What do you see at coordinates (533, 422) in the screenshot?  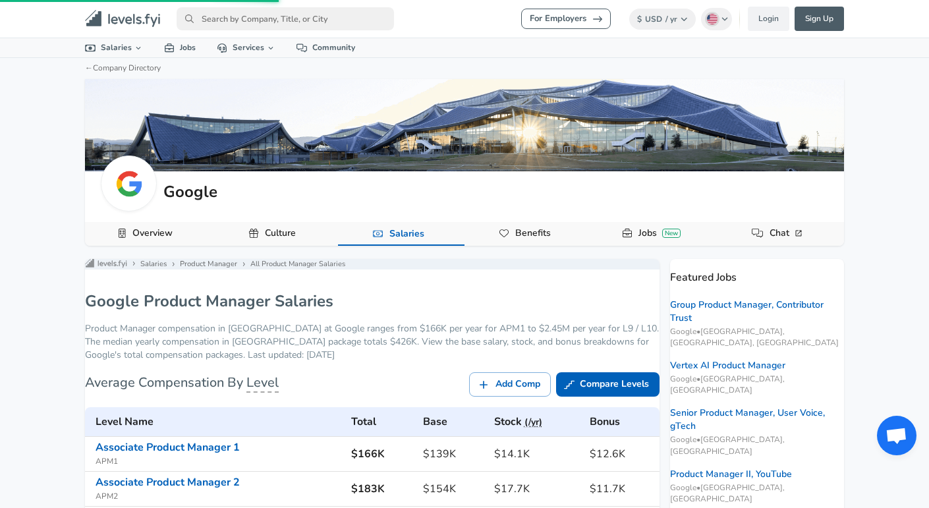 I see `button: (/yr)` at bounding box center [533, 422].